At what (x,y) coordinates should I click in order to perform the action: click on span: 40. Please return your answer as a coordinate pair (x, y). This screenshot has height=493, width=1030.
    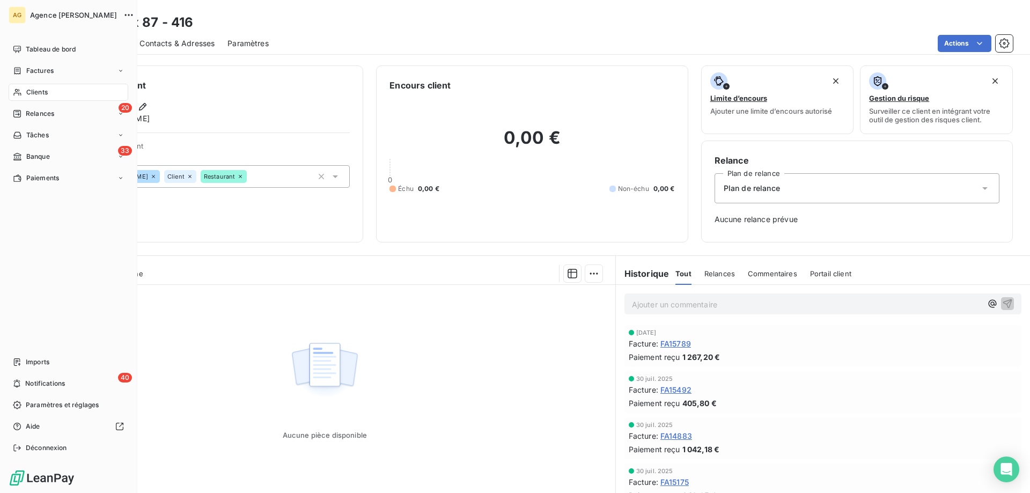
    Looking at the image, I should click on (125, 378).